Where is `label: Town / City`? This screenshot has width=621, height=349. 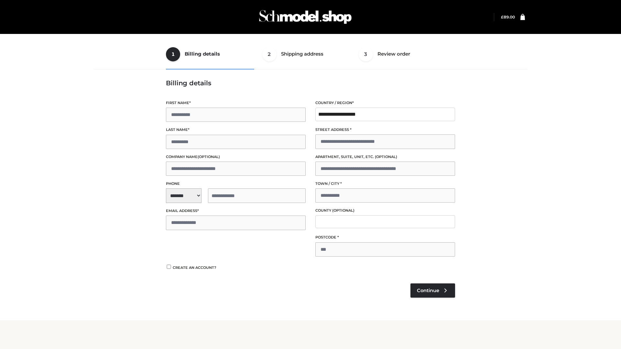 label: Town / City is located at coordinates (385, 184).